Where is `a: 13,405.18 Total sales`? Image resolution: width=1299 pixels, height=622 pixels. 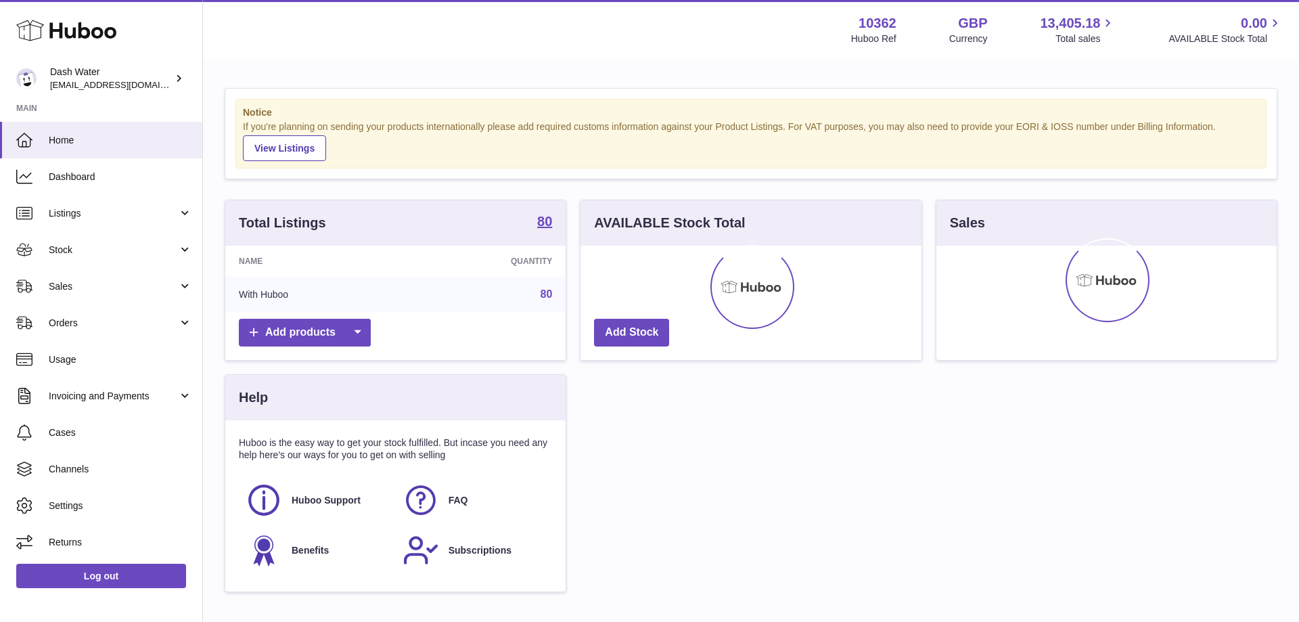 a: 13,405.18 Total sales is located at coordinates (1078, 30).